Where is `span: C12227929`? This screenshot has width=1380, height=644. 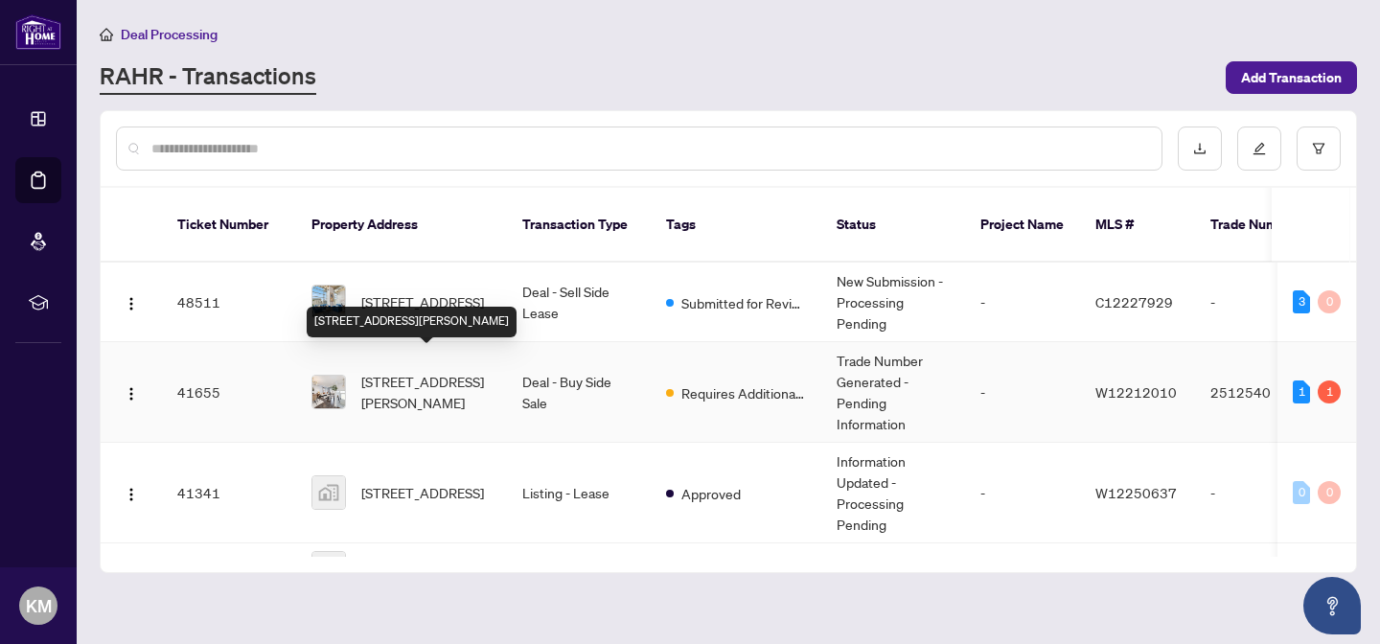 span: C12227929 is located at coordinates (1134, 302).